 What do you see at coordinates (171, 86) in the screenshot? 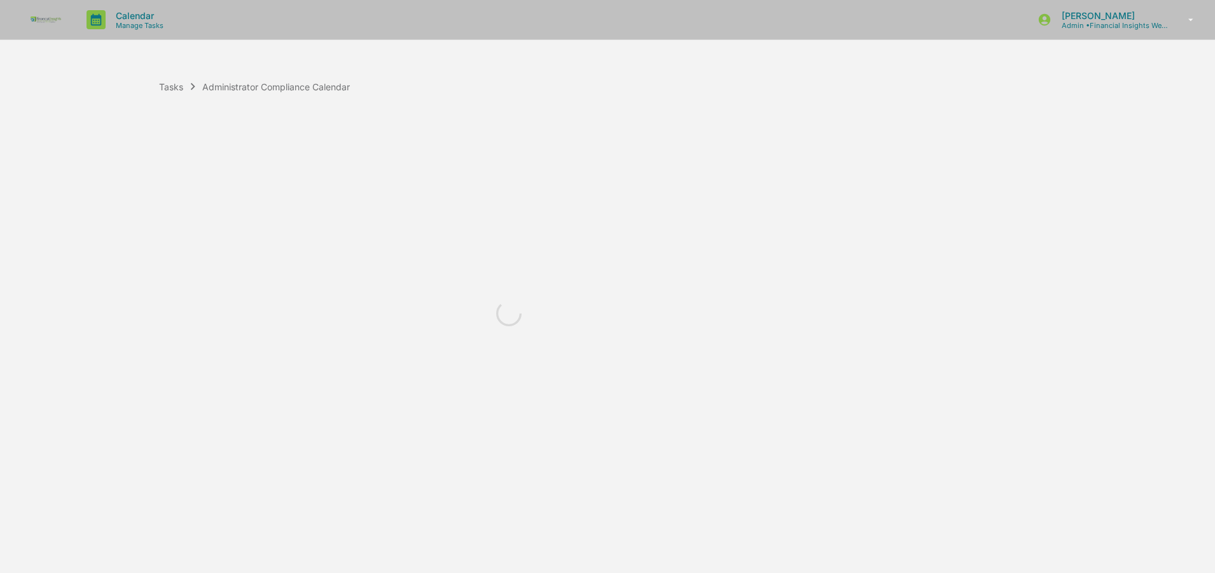
I see `div: Tasks` at bounding box center [171, 86].